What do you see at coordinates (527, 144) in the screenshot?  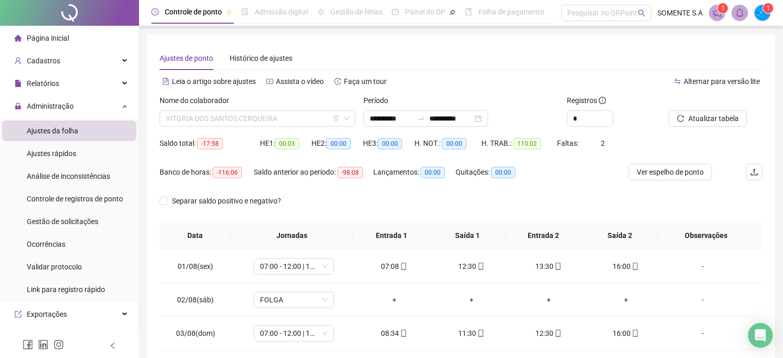 I see `span: 110:02` at bounding box center [527, 144].